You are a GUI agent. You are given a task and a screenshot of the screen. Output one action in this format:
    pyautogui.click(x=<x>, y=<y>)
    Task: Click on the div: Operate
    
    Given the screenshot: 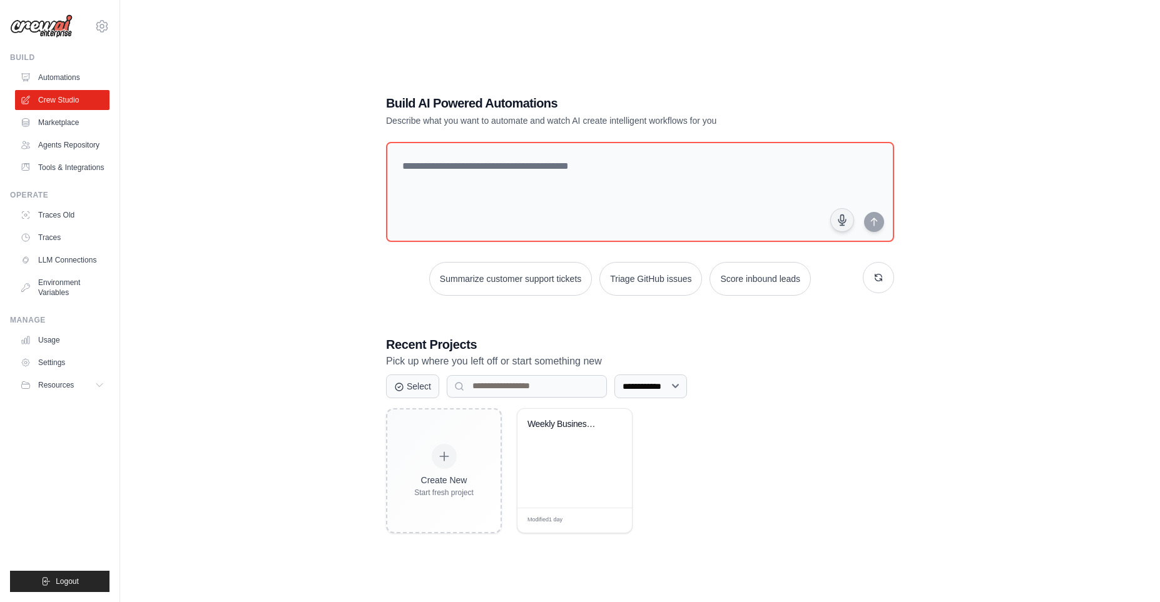 What is the action you would take?
    pyautogui.click(x=59, y=195)
    